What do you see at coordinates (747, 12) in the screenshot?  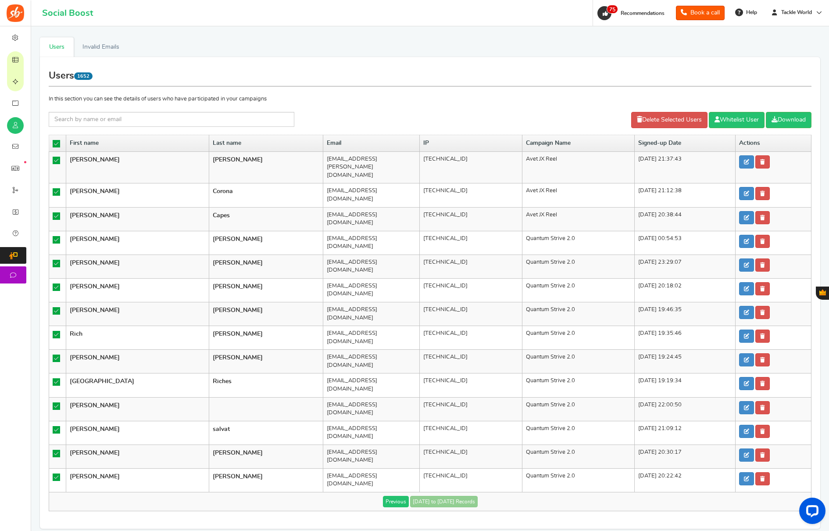 I see `a: Help` at bounding box center [747, 12].